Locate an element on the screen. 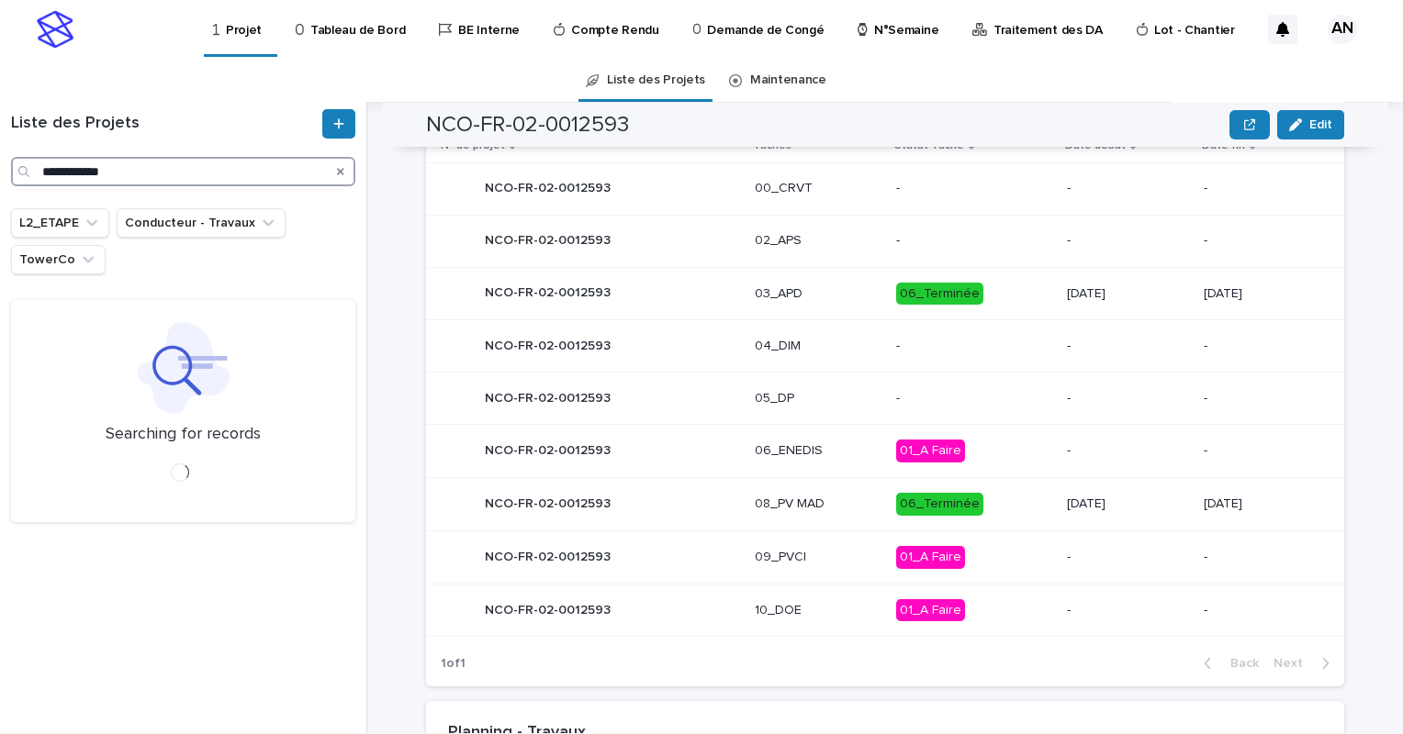 This screenshot has width=1403, height=734. button: L2_ETAPE is located at coordinates (60, 223).